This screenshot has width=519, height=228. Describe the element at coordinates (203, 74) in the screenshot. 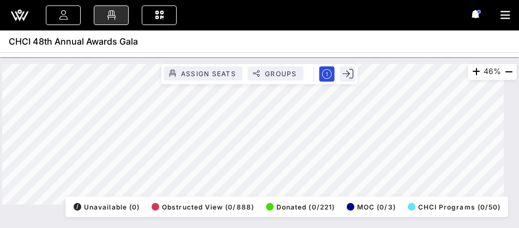

I see `button: Assign Seats` at that location.